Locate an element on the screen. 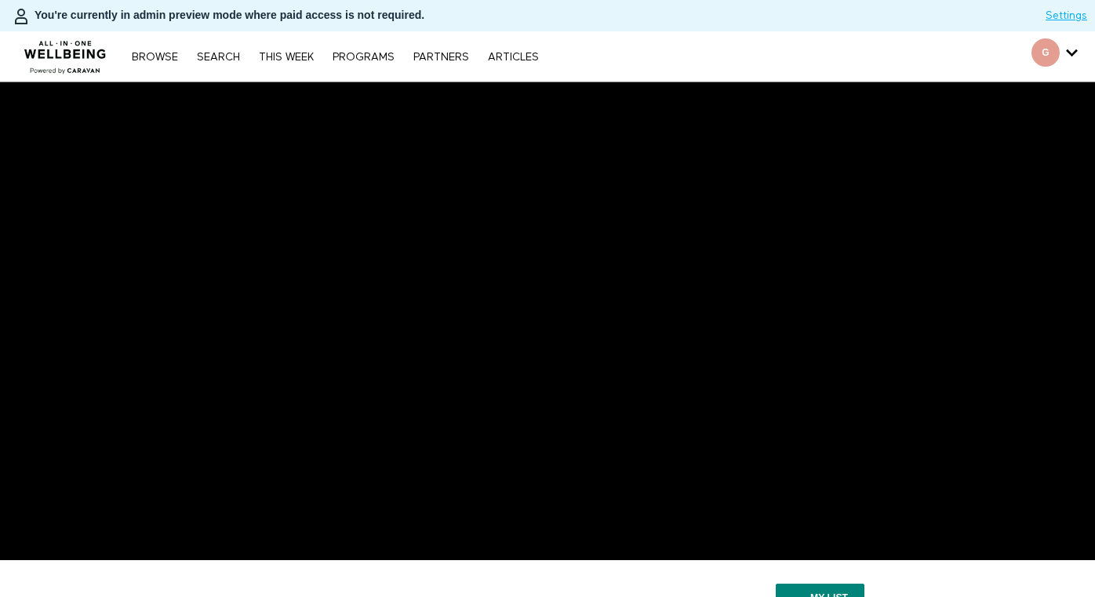 The height and width of the screenshot is (597, 1095). div: Secondary is located at coordinates (1054, 56).